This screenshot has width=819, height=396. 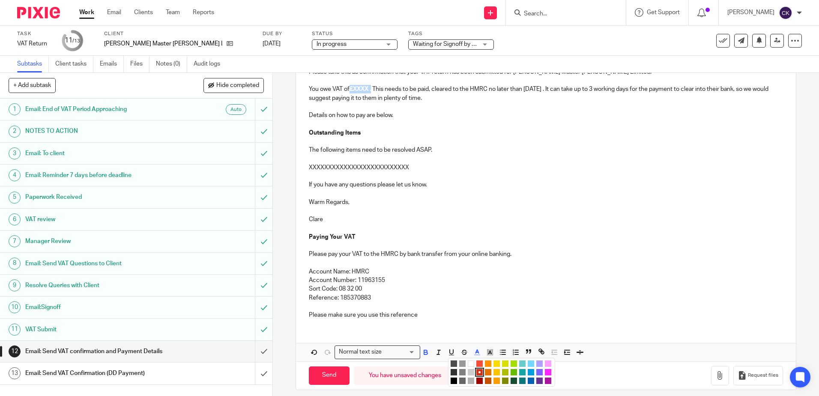 What do you see at coordinates (15, 307) in the screenshot?
I see `div: 10` at bounding box center [15, 307].